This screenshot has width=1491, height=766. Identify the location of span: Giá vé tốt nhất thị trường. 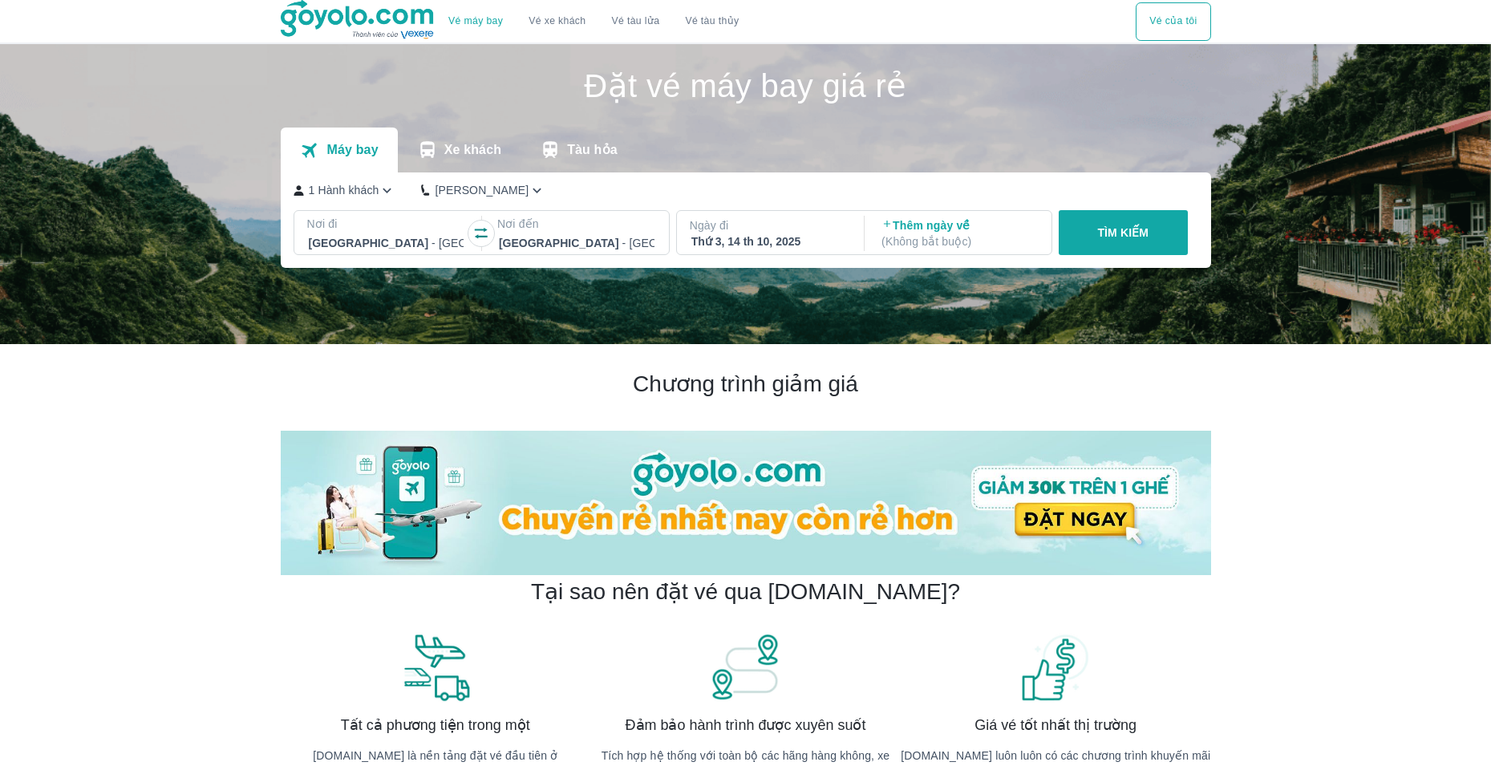
(1056, 725).